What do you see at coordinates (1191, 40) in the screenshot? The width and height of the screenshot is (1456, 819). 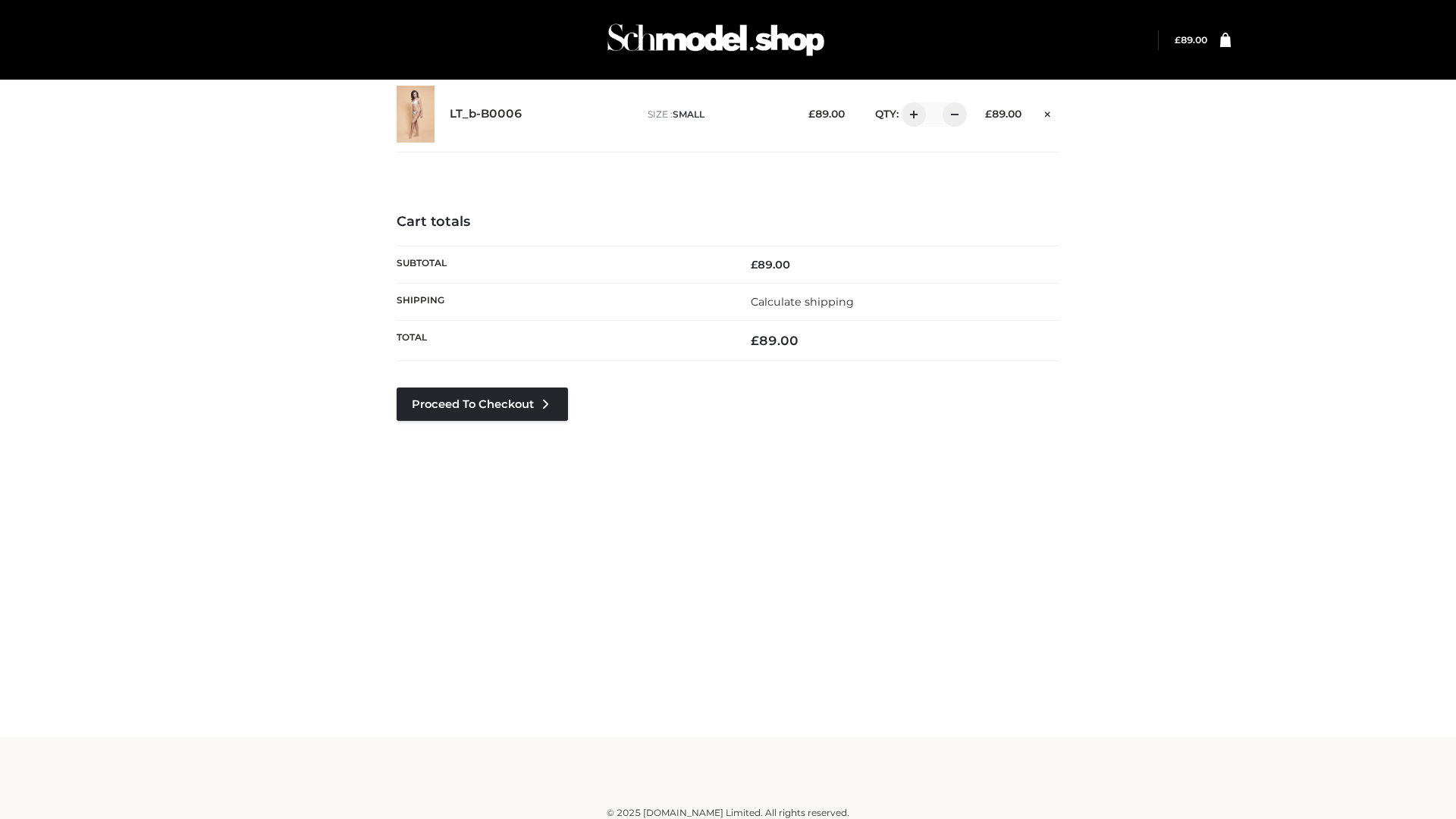 I see `a: £89.00` at bounding box center [1191, 40].